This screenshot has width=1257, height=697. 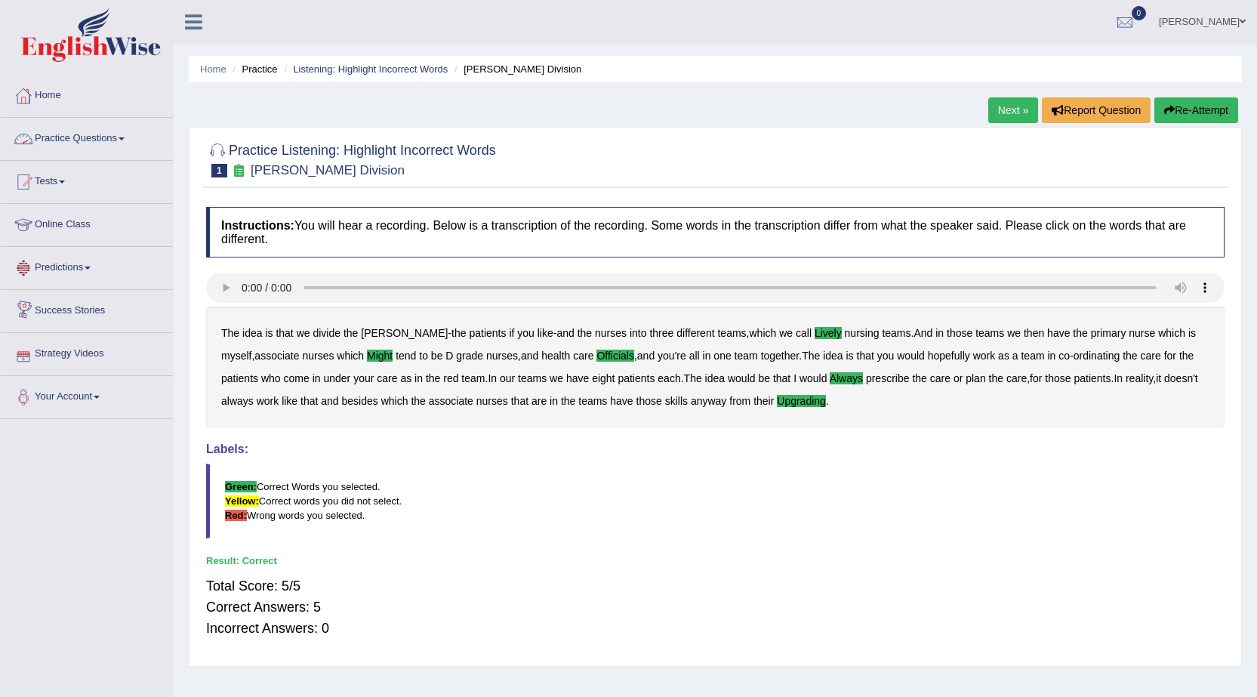 What do you see at coordinates (958, 378) in the screenshot?
I see `b: or` at bounding box center [958, 378].